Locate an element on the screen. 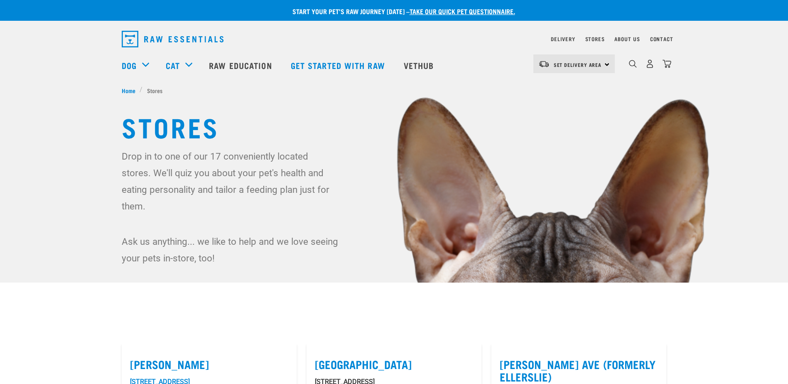 This screenshot has height=384, width=788. span: Home is located at coordinates (128, 90).